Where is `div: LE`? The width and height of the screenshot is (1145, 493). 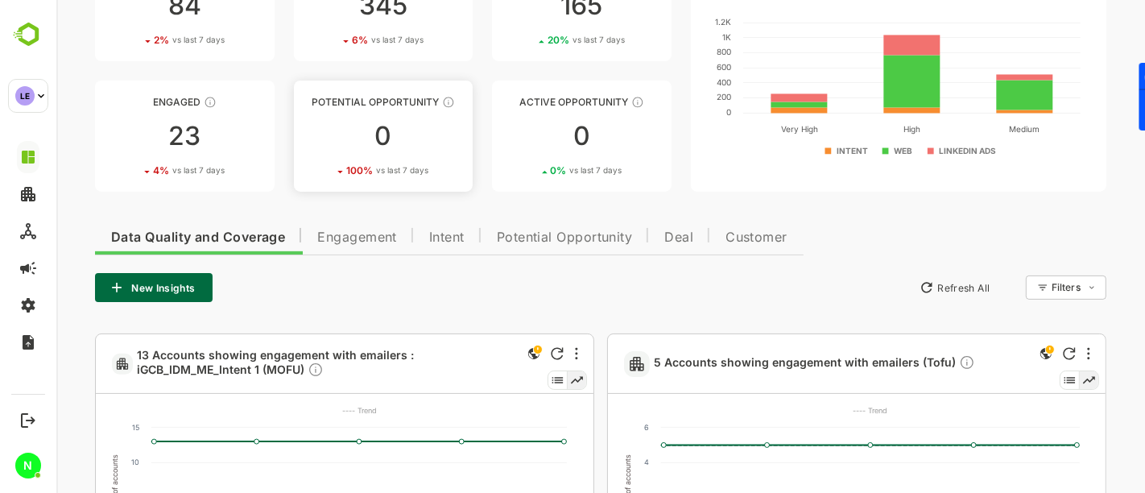
div: LE is located at coordinates (25, 96).